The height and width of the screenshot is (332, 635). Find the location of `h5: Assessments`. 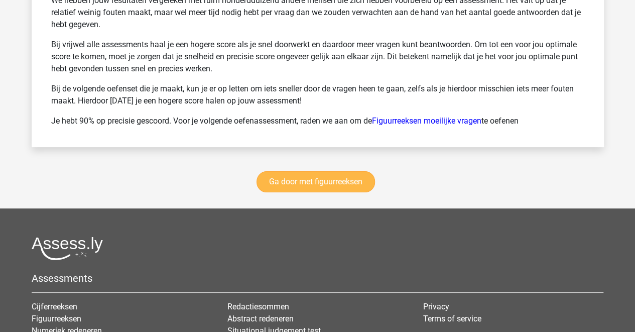

h5: Assessments is located at coordinates (317, 278).